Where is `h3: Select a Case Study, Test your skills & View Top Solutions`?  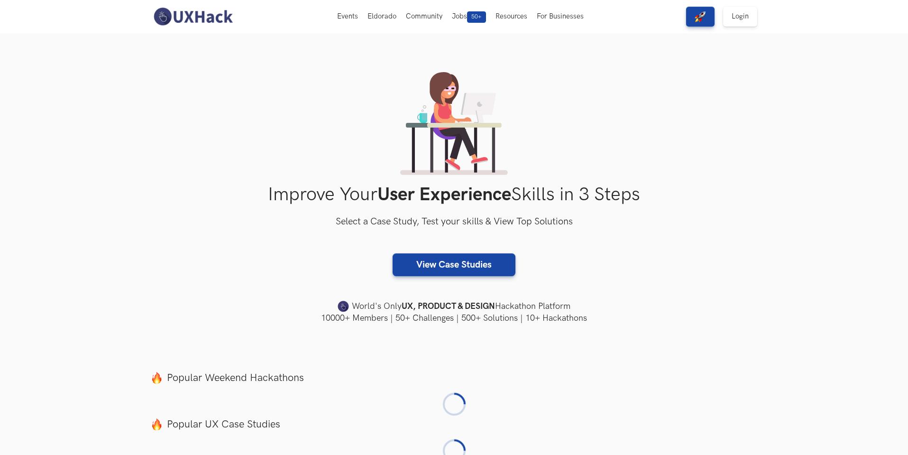 h3: Select a Case Study, Test your skills & View Top Solutions is located at coordinates (454, 222).